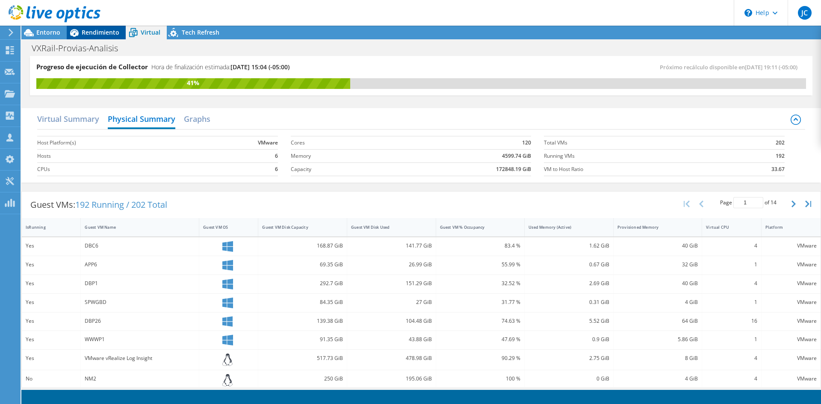  What do you see at coordinates (302, 283) in the screenshot?
I see `div: 292.7 GiB` at bounding box center [302, 283].